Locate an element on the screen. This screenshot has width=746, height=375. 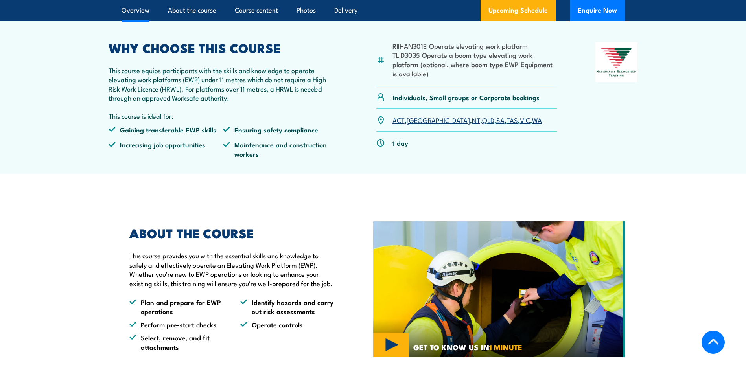
p: 1 day is located at coordinates (400, 143).